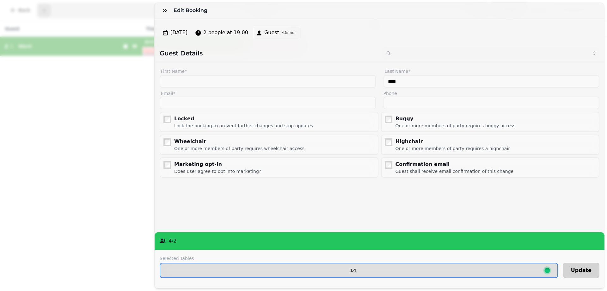 This screenshot has width=607, height=291. What do you see at coordinates (455, 164) in the screenshot?
I see `div: Confirmation email` at bounding box center [455, 164].